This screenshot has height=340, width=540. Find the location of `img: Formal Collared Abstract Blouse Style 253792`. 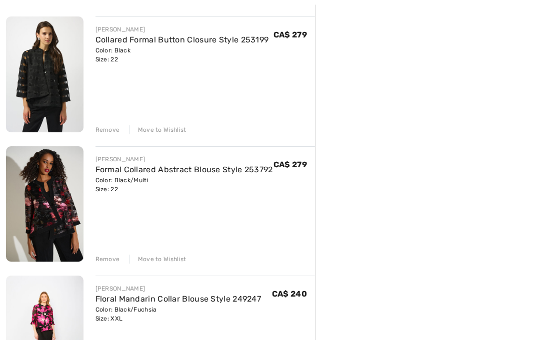

img: Formal Collared Abstract Blouse Style 253792 is located at coordinates (44, 205).